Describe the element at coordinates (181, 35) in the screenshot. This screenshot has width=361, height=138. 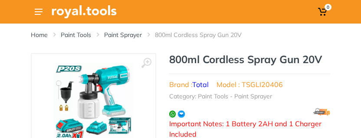
I see `nav: breadcrumb` at that location.